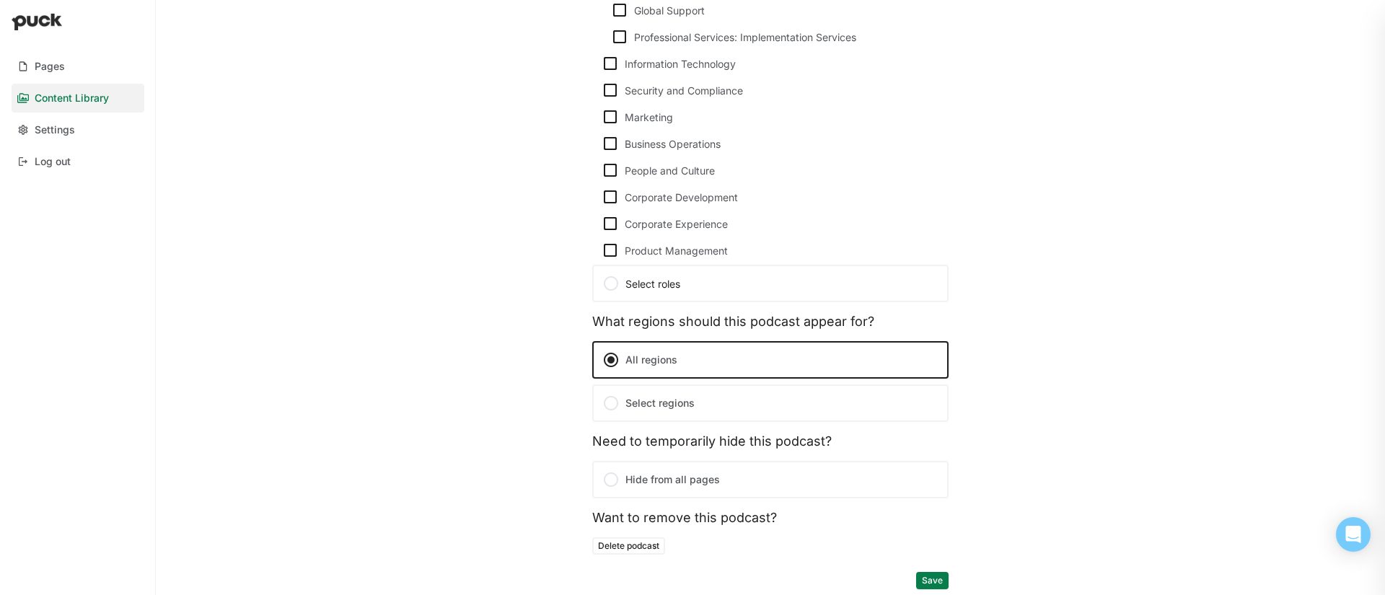  I want to click on label: Select regions, so click(770, 403).